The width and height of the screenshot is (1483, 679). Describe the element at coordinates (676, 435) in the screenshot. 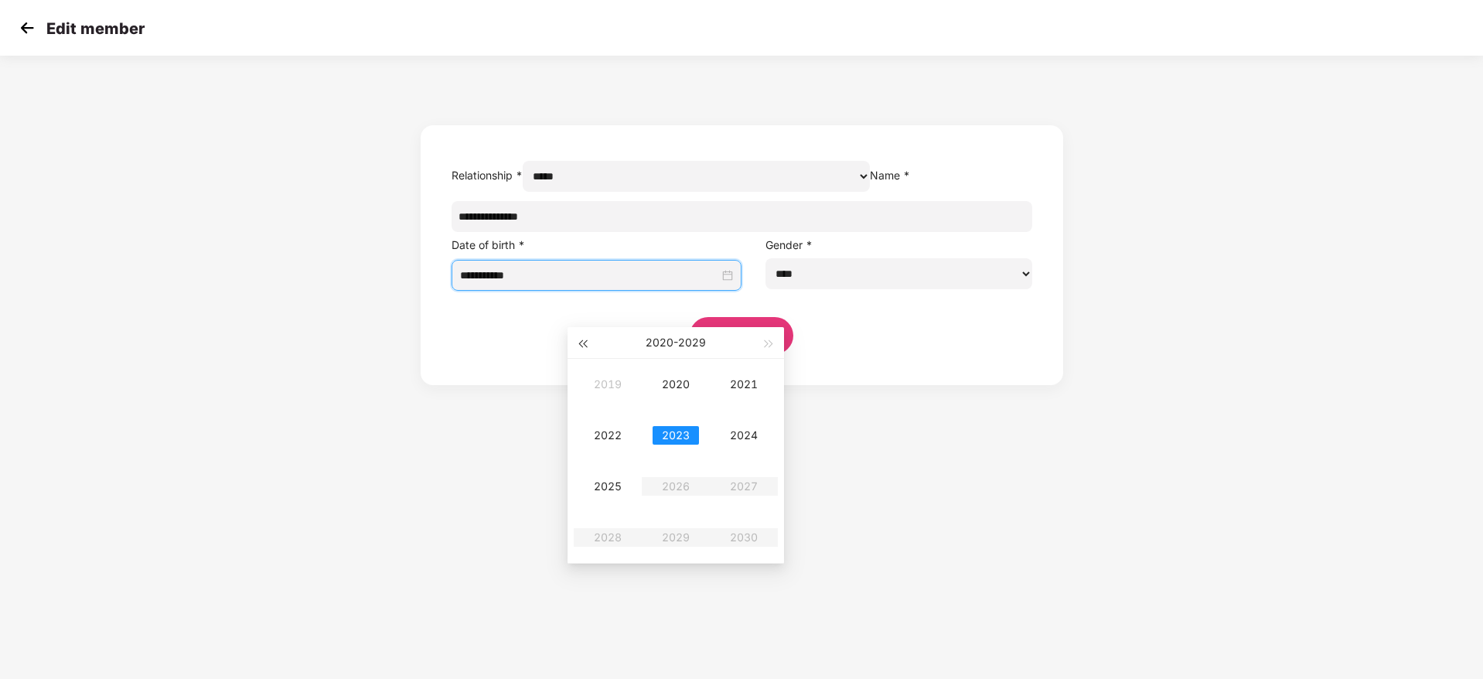

I see `div: 2023` at that location.